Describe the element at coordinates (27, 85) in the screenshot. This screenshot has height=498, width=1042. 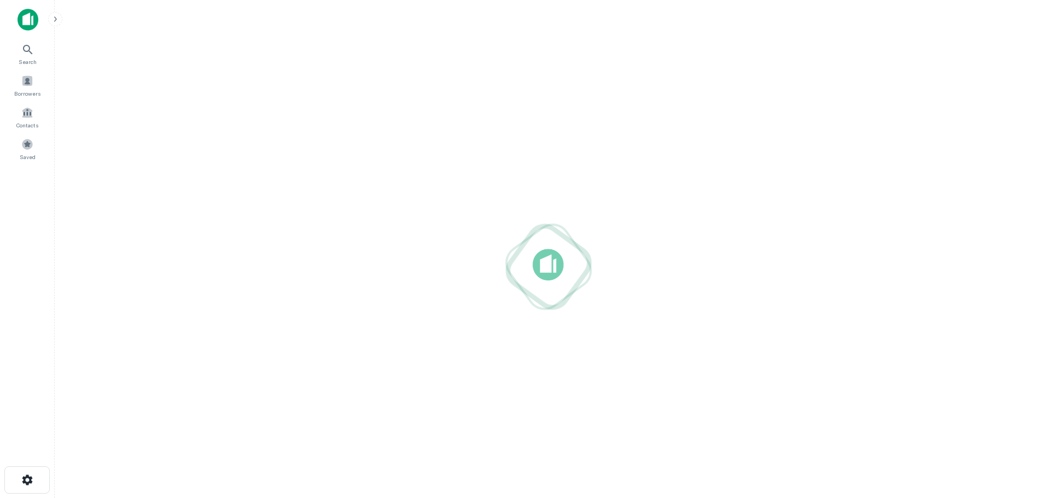
I see `a: Borrowers` at that location.